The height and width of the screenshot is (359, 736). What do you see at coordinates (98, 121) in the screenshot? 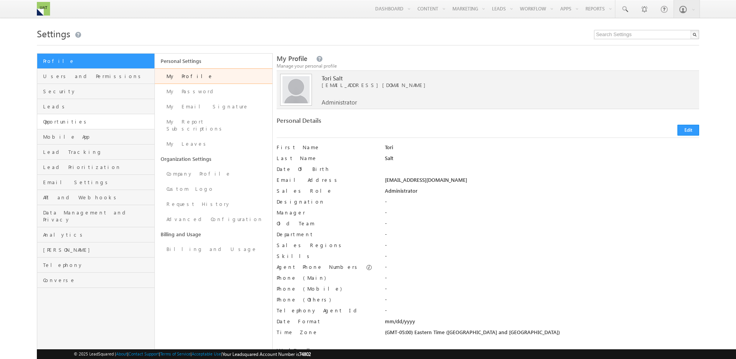
I see `span: Opportunities` at bounding box center [98, 121].